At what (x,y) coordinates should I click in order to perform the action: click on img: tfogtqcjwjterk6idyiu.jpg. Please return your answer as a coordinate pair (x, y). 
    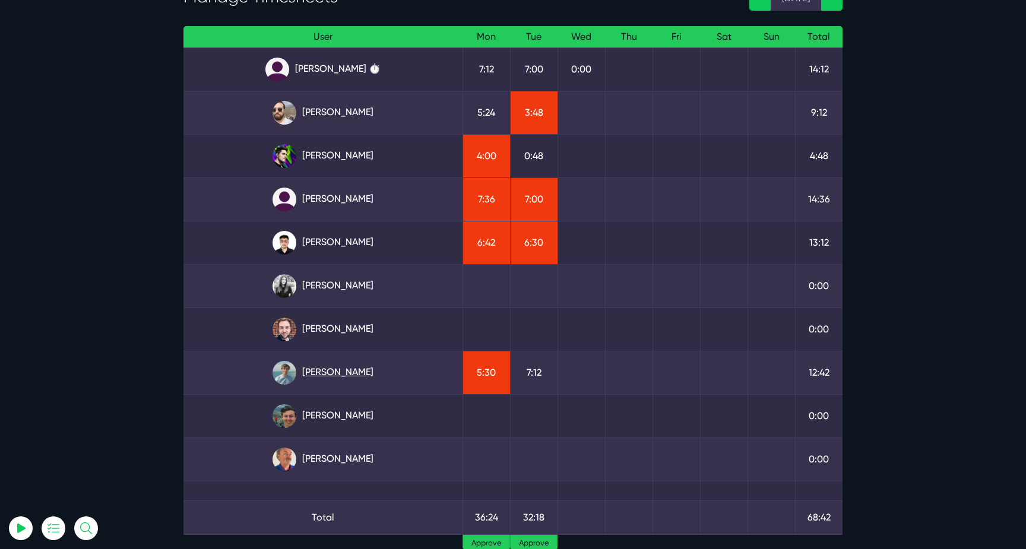
    Looking at the image, I should click on (285, 330).